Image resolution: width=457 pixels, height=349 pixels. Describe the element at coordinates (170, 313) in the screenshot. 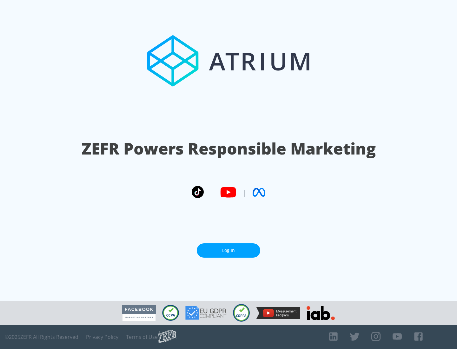

I see `img: CCPA Compliant` at that location.